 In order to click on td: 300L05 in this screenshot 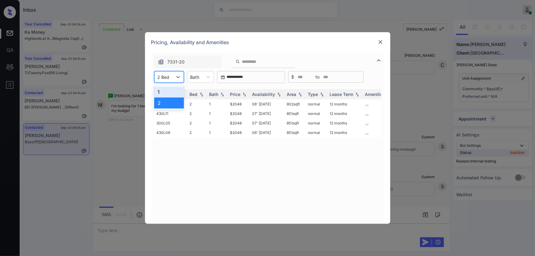, I will do `click(171, 123)`.